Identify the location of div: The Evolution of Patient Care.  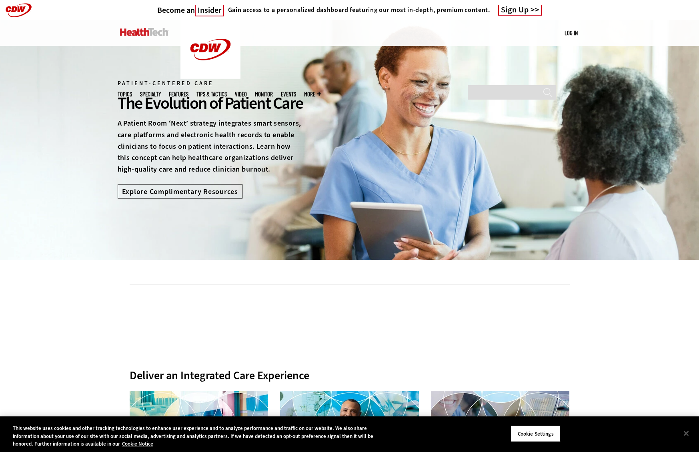
(210, 103).